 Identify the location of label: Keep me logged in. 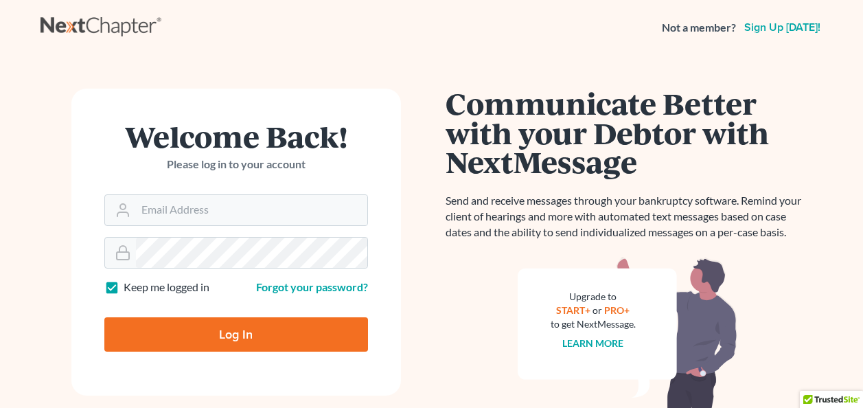
(166, 287).